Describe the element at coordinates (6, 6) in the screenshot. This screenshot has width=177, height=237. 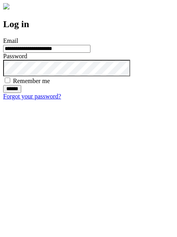
I see `img: logo-4e3dc11c47720685a147b03b5a06dd966a58ff35d612b21f08c02c0306f2b779.png` at that location.